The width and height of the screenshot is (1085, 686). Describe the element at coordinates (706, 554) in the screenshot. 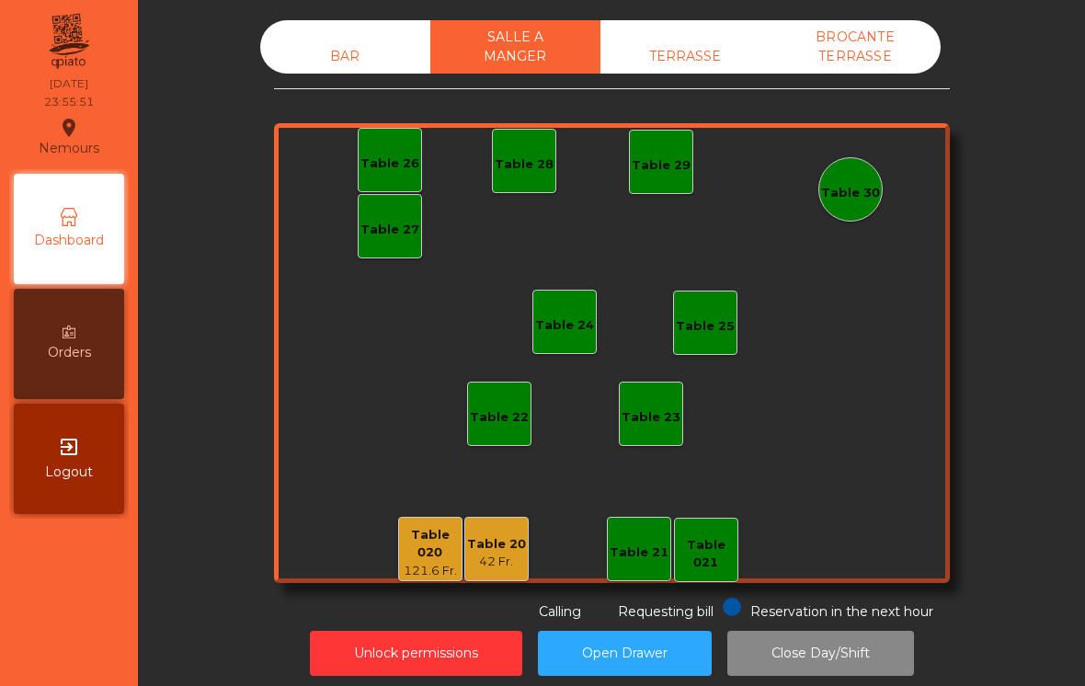

I see `div: Table 021` at that location.